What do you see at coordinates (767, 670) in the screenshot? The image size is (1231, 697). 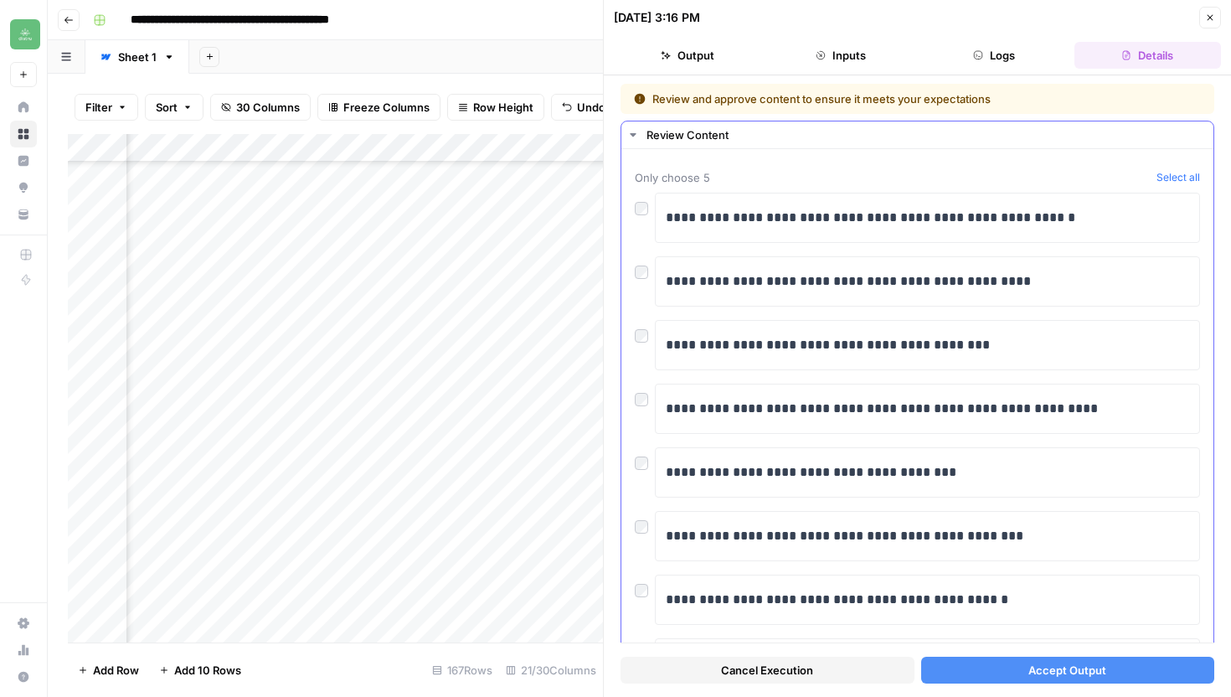 I see `span: Cancel Execution` at bounding box center [767, 670].